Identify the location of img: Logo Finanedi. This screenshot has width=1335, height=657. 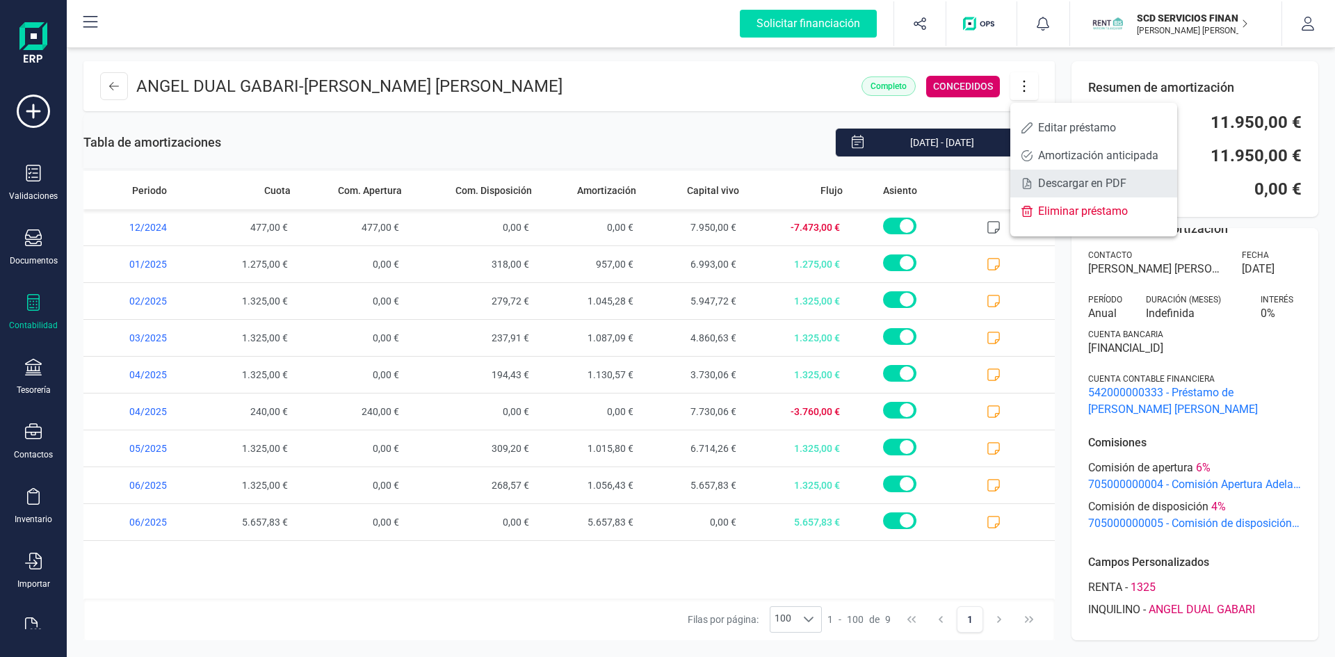
(33, 45).